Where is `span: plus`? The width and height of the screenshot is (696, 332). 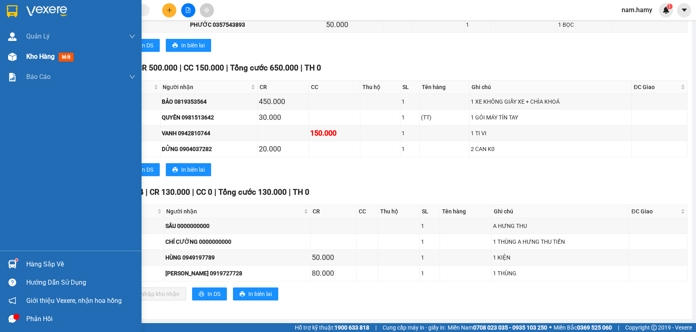 span: plus is located at coordinates (170, 10).